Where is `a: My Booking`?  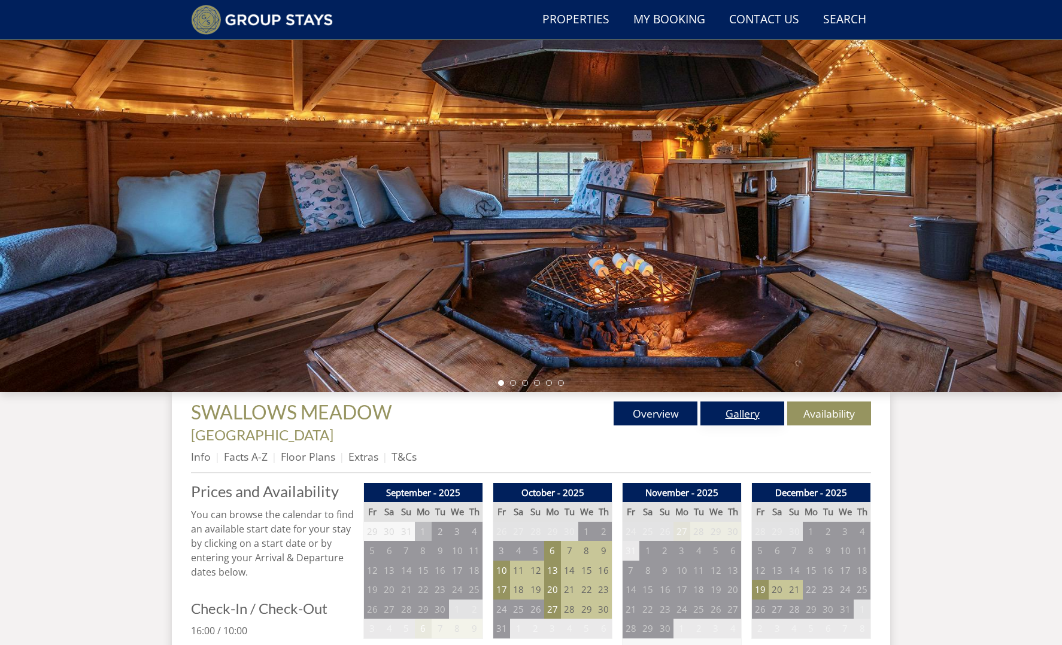 a: My Booking is located at coordinates (669, 20).